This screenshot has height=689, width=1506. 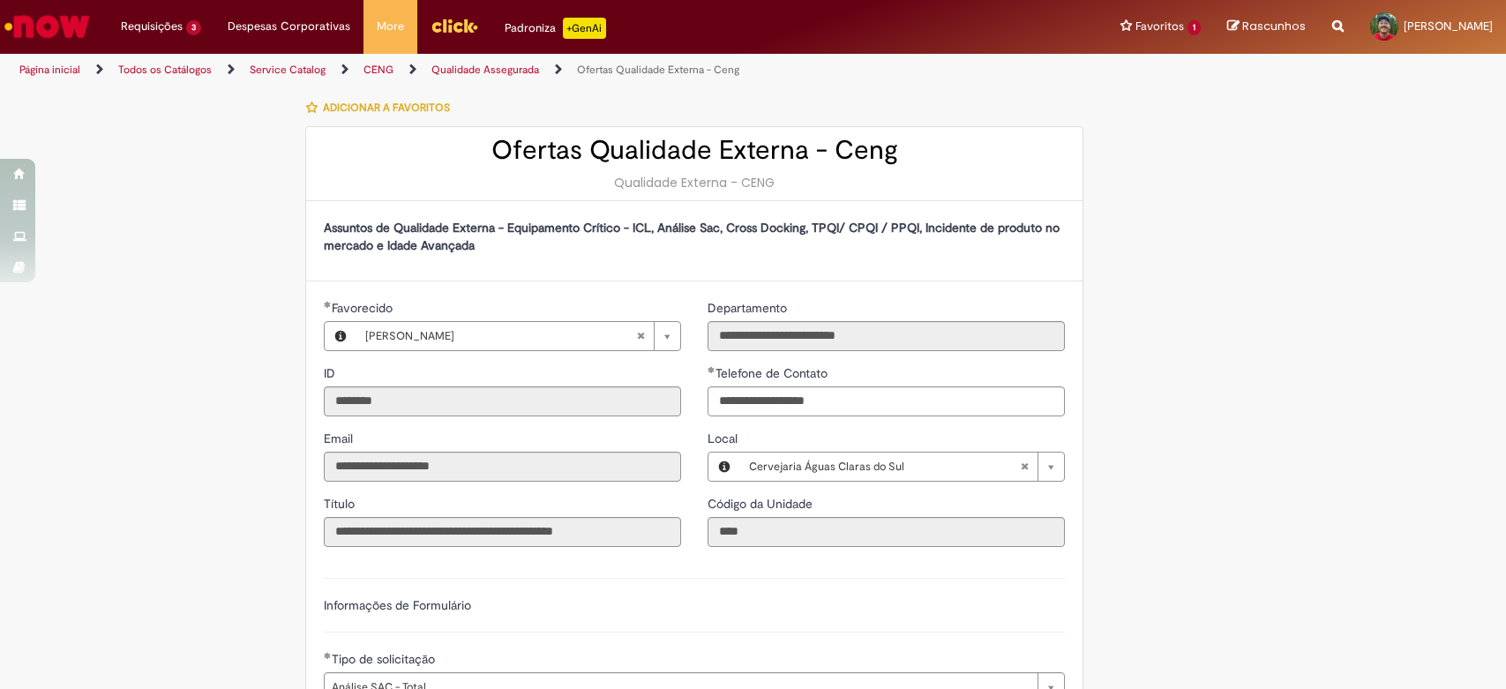 I want to click on span: 1, so click(x=1194, y=27).